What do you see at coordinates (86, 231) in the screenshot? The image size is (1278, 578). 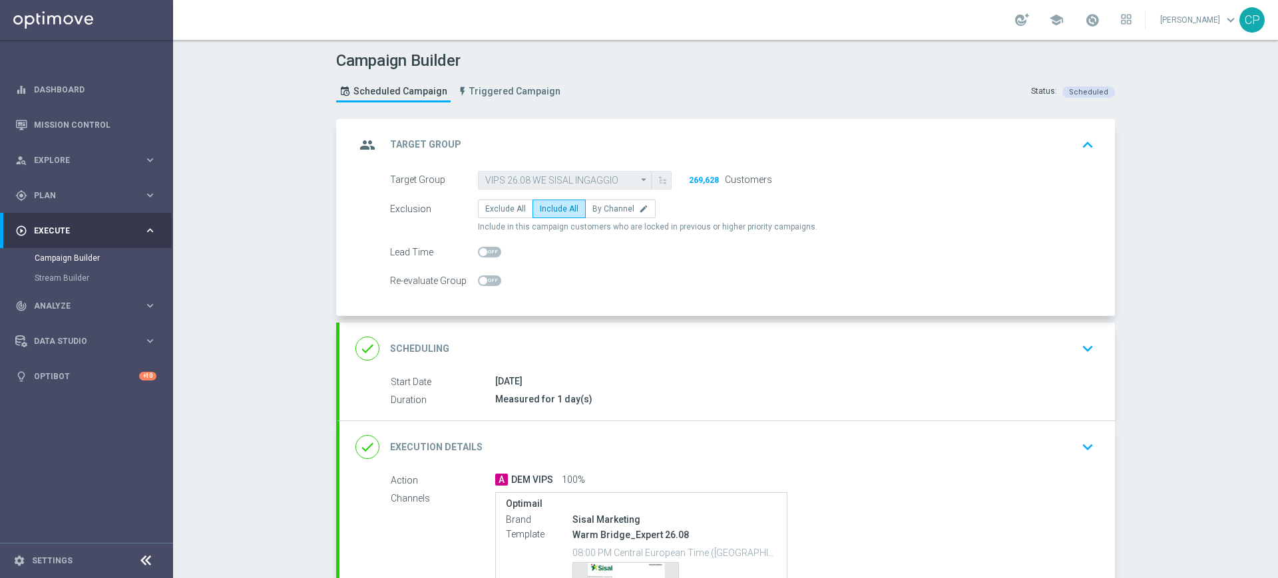 I see `div: play_circle_outline Execute keyboard_arrow_right` at bounding box center [86, 231].